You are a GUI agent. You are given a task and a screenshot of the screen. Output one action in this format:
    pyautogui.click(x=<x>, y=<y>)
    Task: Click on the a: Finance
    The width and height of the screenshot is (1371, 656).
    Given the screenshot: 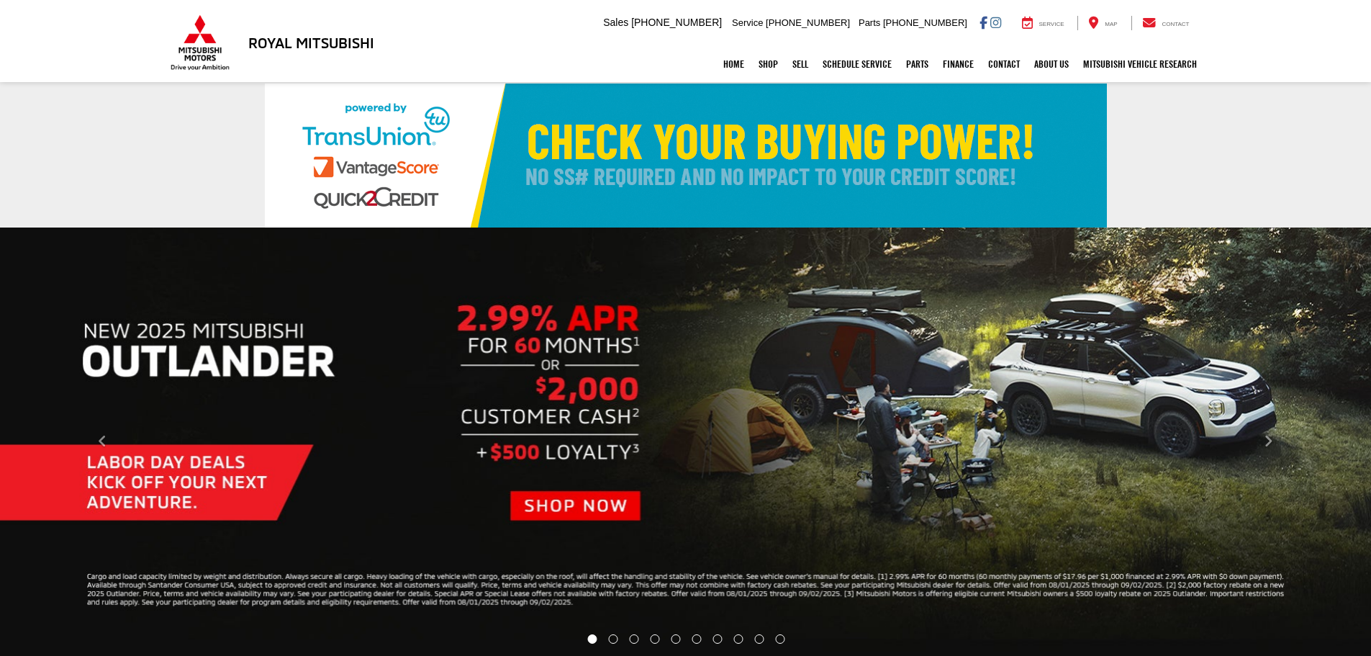 What is the action you would take?
    pyautogui.click(x=958, y=64)
    